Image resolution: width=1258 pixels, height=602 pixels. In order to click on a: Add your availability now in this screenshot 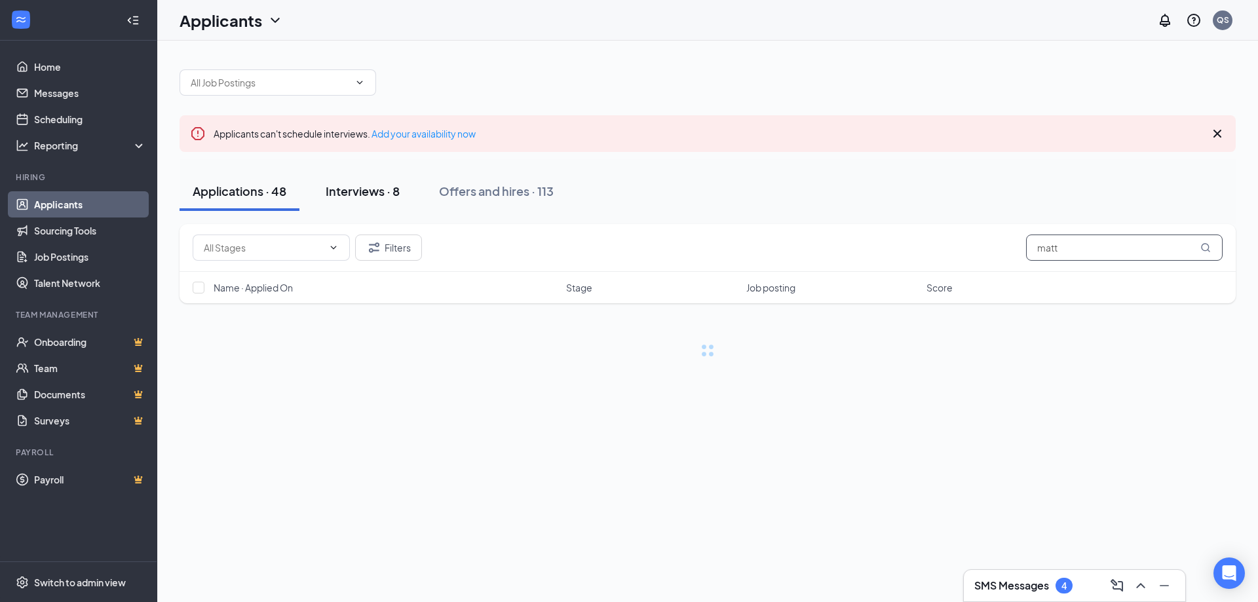, I will do `click(423, 134)`.